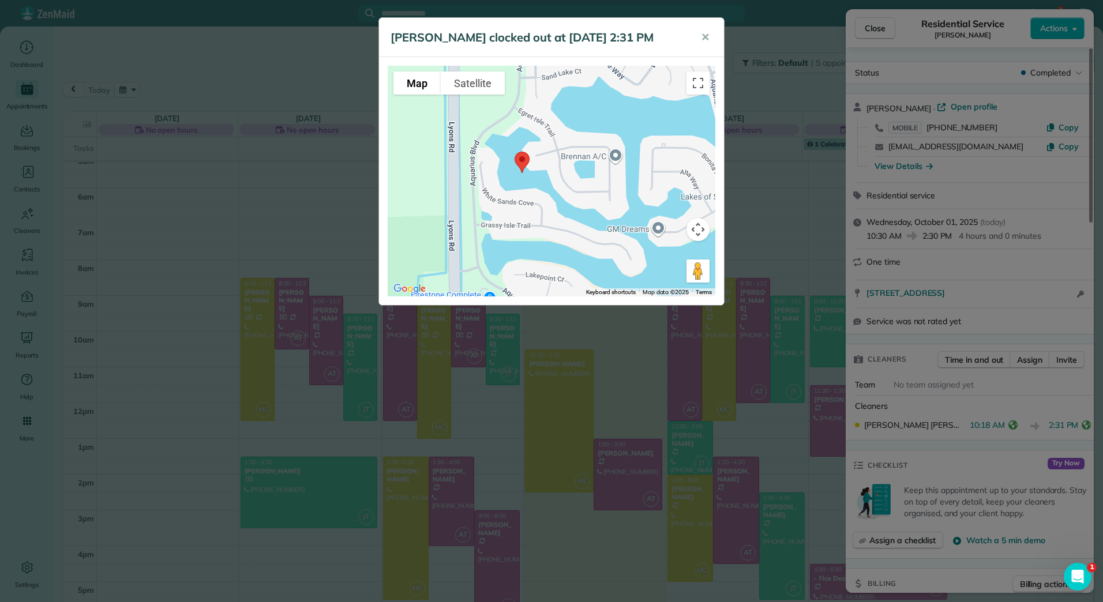 This screenshot has height=602, width=1103. I want to click on button: Map camera controls, so click(698, 230).